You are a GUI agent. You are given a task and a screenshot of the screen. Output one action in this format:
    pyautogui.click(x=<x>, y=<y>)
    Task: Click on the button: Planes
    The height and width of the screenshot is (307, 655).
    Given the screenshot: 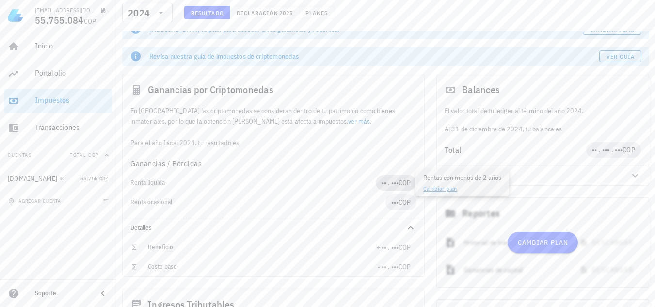 What is the action you would take?
    pyautogui.click(x=316, y=13)
    